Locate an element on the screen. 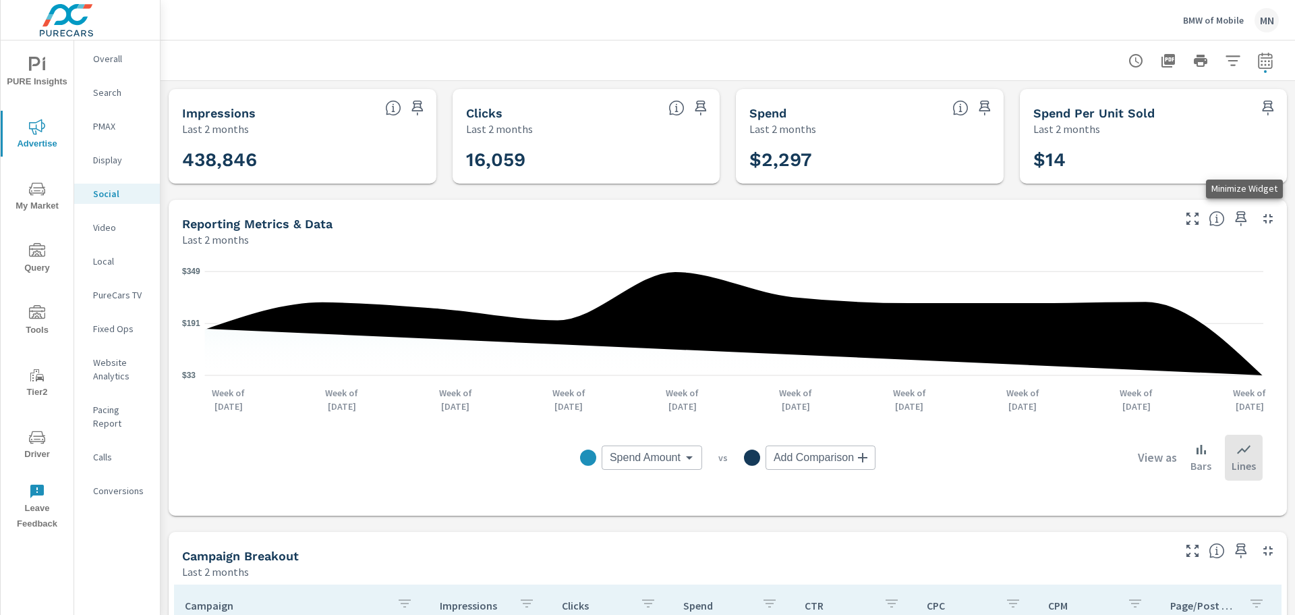 The height and width of the screenshot is (615, 1295). button: Minimize Widget is located at coordinates (1268, 550).